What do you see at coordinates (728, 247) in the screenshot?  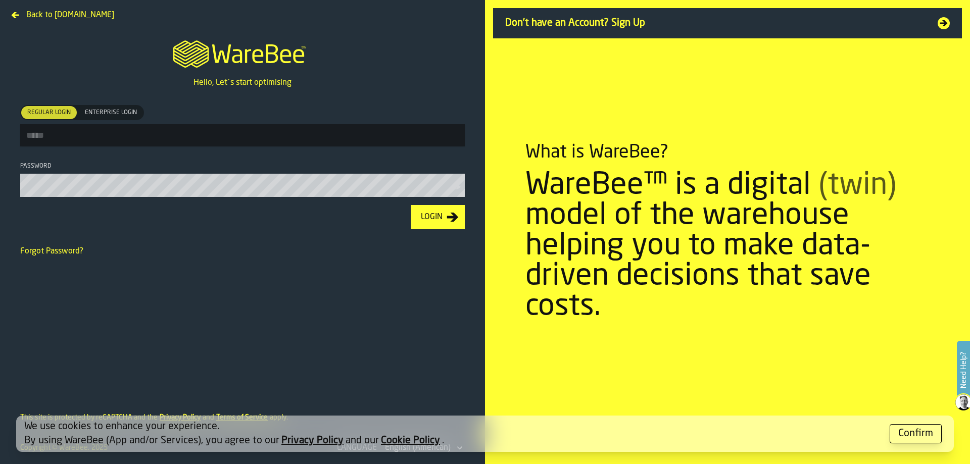 I see `div: WareBee™ is a digital model of the warehouse helping you to make data-driven decisions that save ...` at bounding box center [728, 247].